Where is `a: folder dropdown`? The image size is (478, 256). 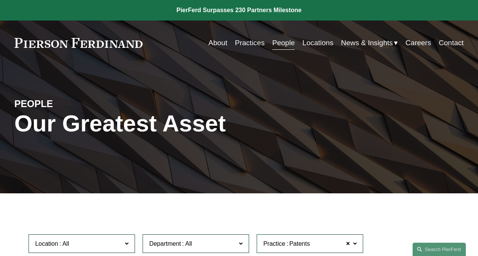
a: folder dropdown is located at coordinates (369, 43).